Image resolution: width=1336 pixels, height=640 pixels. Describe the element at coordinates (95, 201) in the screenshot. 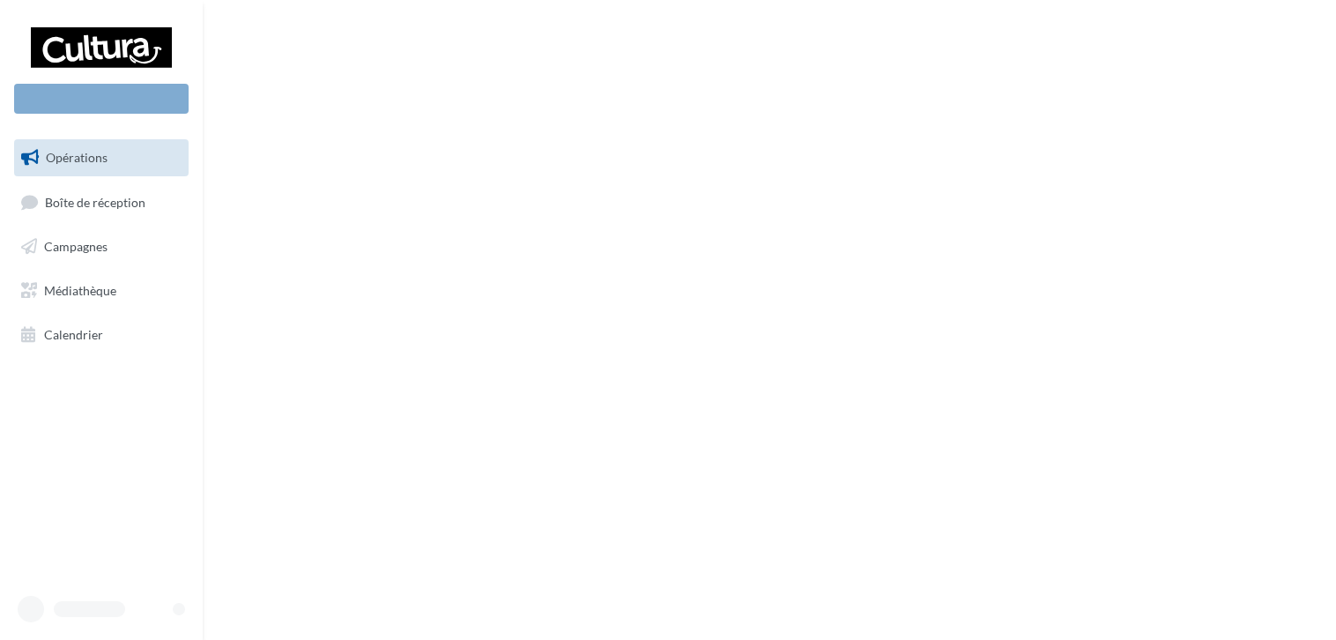

I see `span: Boîte de réception` at that location.